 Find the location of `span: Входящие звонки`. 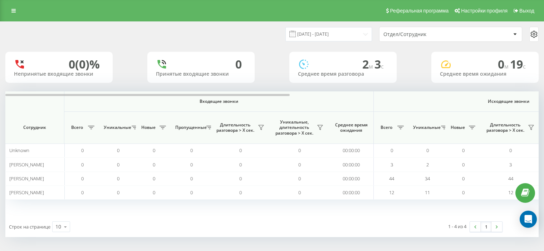

span: Входящие звонки is located at coordinates (219, 102).